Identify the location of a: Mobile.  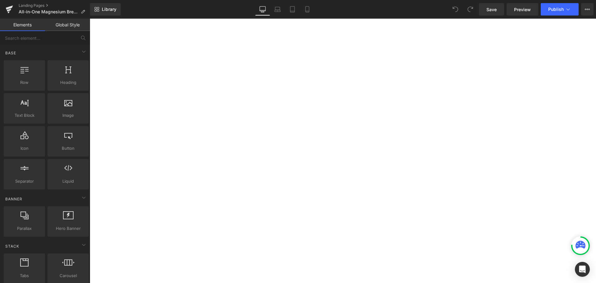
(307, 9).